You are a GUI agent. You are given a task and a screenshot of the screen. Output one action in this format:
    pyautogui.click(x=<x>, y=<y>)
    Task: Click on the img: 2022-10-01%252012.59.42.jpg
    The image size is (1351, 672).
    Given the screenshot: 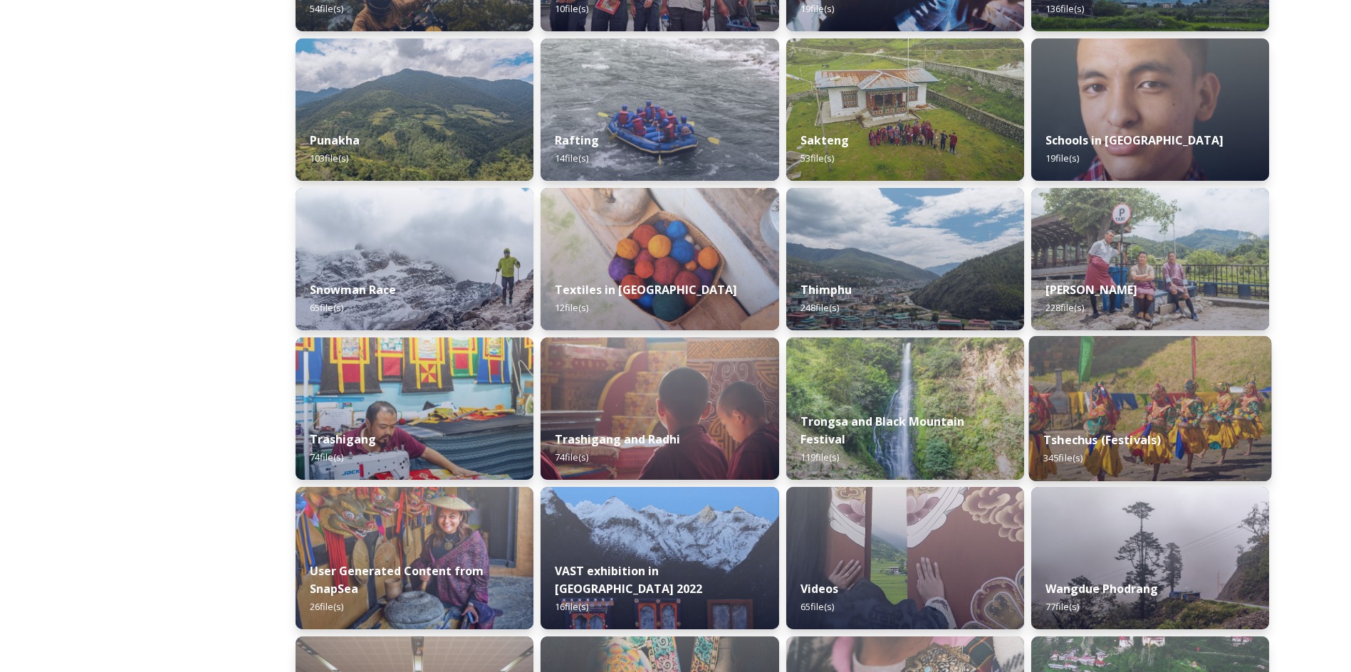 What is the action you would take?
    pyautogui.click(x=415, y=110)
    